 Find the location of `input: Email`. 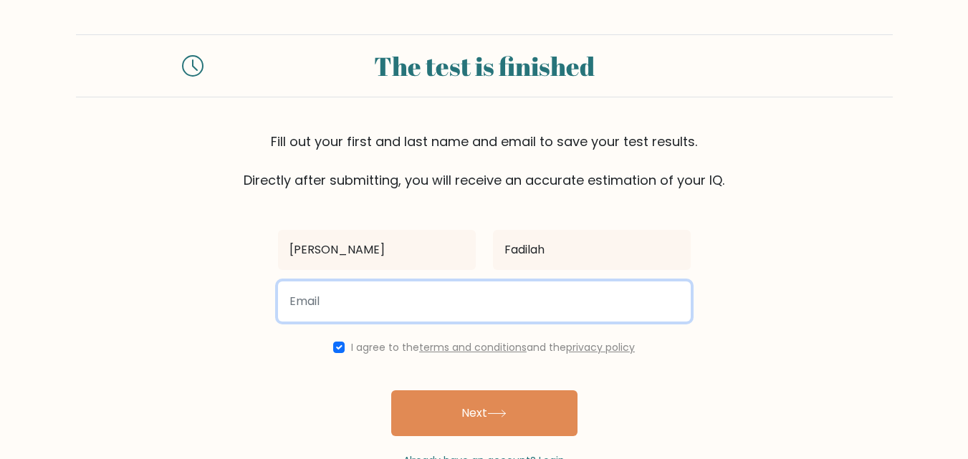

input: Email is located at coordinates (484, 302).